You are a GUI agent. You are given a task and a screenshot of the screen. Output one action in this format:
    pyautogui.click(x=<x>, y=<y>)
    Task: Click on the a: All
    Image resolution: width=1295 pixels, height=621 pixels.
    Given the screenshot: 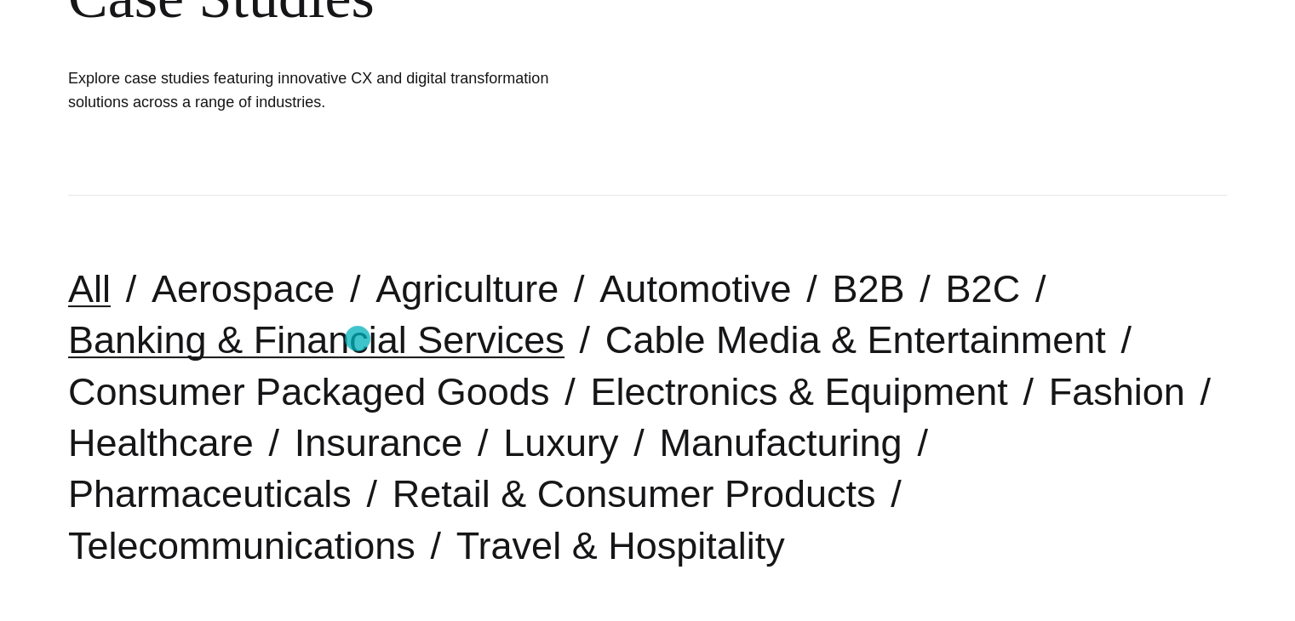 What is the action you would take?
    pyautogui.click(x=89, y=289)
    